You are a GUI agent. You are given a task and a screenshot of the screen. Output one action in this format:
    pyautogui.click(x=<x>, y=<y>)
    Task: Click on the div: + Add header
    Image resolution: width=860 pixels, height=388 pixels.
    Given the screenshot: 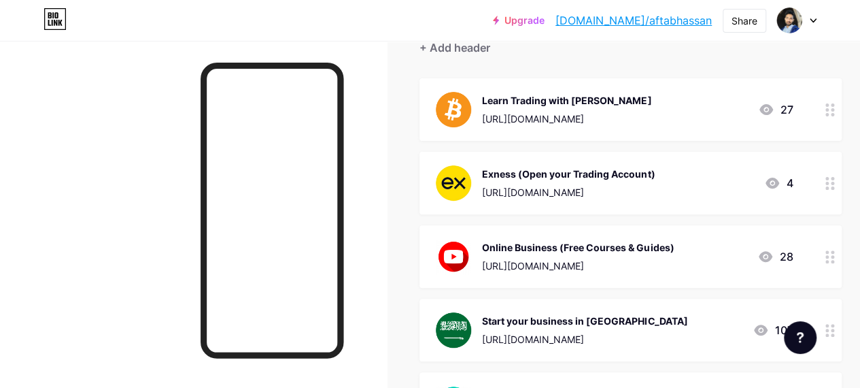 What is the action you would take?
    pyautogui.click(x=455, y=48)
    